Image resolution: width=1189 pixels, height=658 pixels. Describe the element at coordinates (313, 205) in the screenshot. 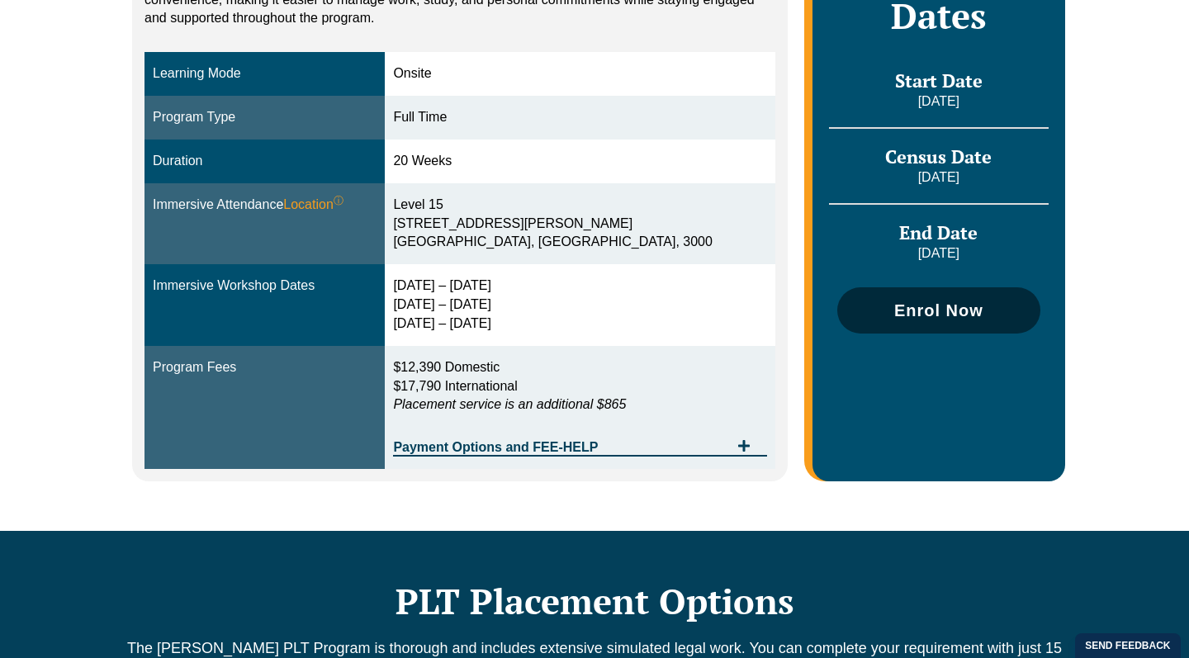

I see `span: Location` at that location.